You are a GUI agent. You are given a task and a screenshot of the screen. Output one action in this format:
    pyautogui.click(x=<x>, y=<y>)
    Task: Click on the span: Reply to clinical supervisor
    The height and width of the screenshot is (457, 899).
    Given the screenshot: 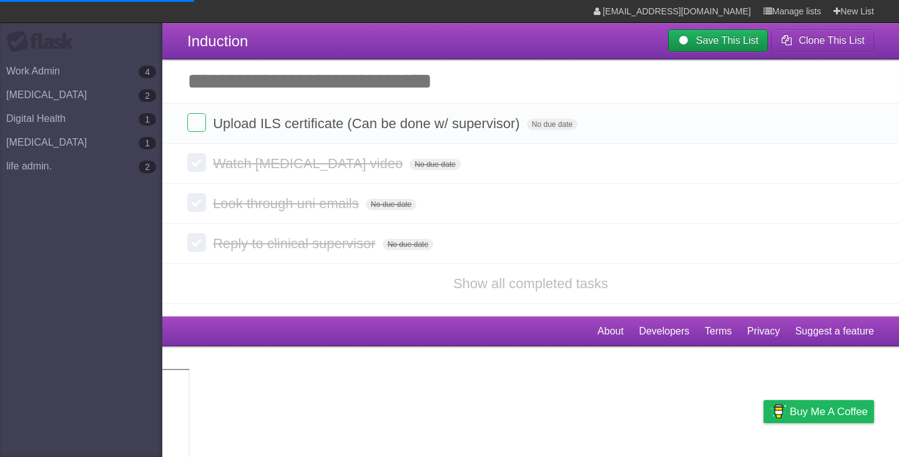 What is the action you would take?
    pyautogui.click(x=295, y=243)
    